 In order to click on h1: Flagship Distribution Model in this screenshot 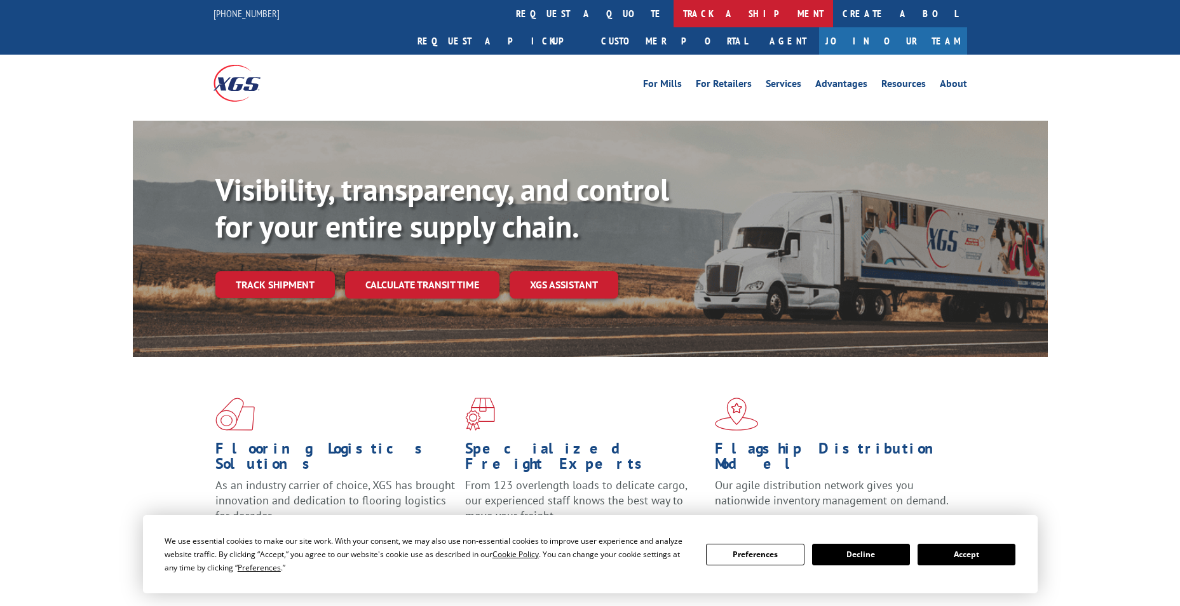, I will do `click(835, 459)`.